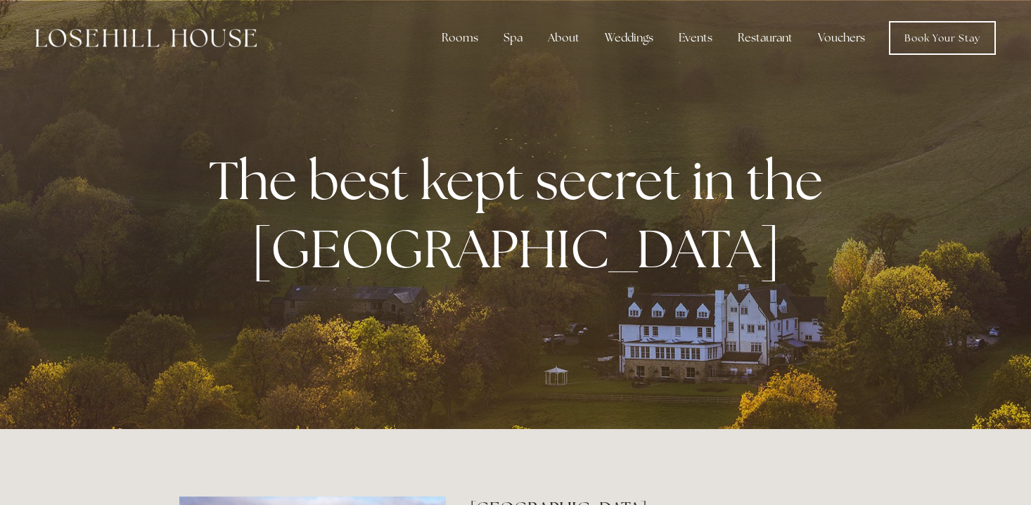 The width and height of the screenshot is (1031, 505). I want to click on div: Restaurant, so click(765, 38).